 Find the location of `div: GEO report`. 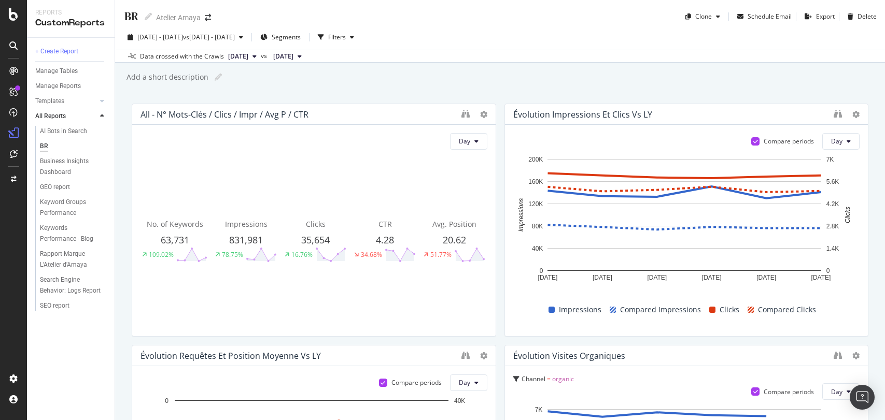

div: GEO report is located at coordinates (55, 187).